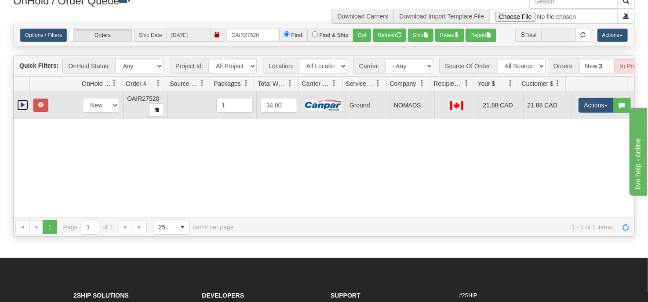 Image resolution: width=648 pixels, height=302 pixels. What do you see at coordinates (157, 110) in the screenshot?
I see `button: Copy to clipboard` at bounding box center [157, 110].